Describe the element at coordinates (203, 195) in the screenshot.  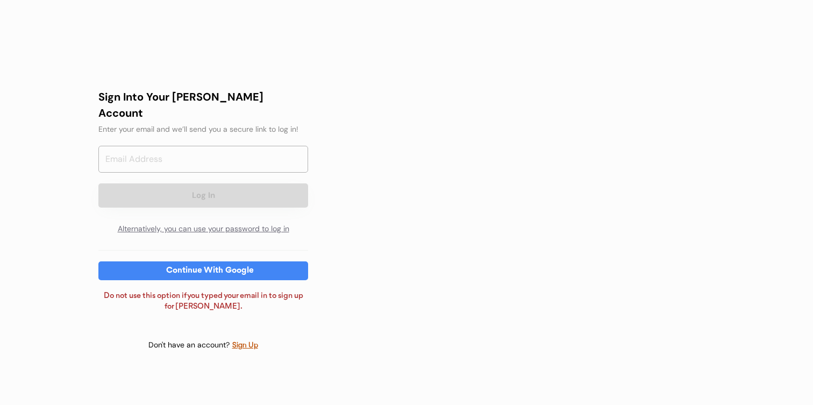
I see `button: Log In` at that location.